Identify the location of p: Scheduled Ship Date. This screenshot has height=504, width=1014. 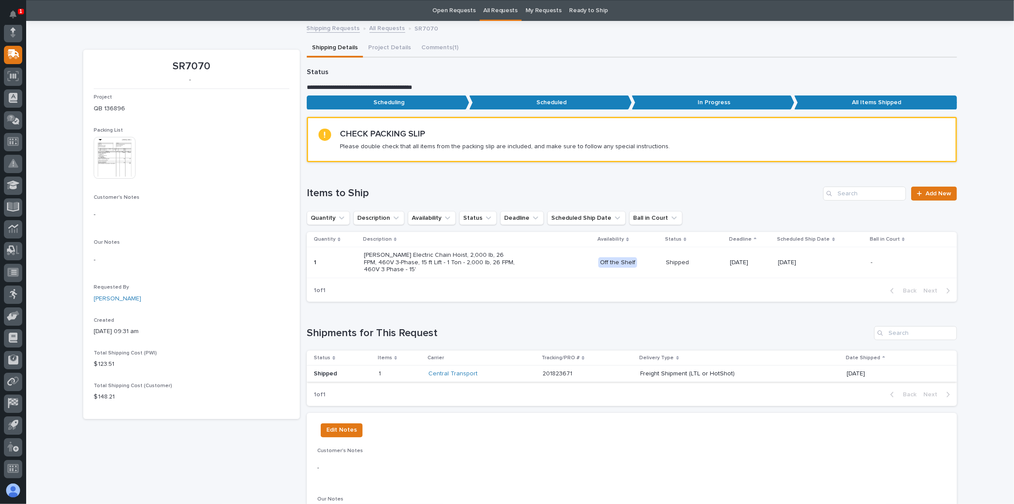
(804, 239).